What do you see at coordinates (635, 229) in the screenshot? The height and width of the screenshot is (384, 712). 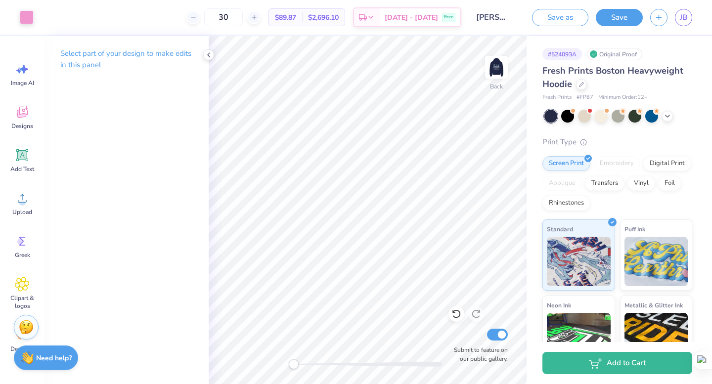 I see `span: Puff Ink` at bounding box center [635, 229].